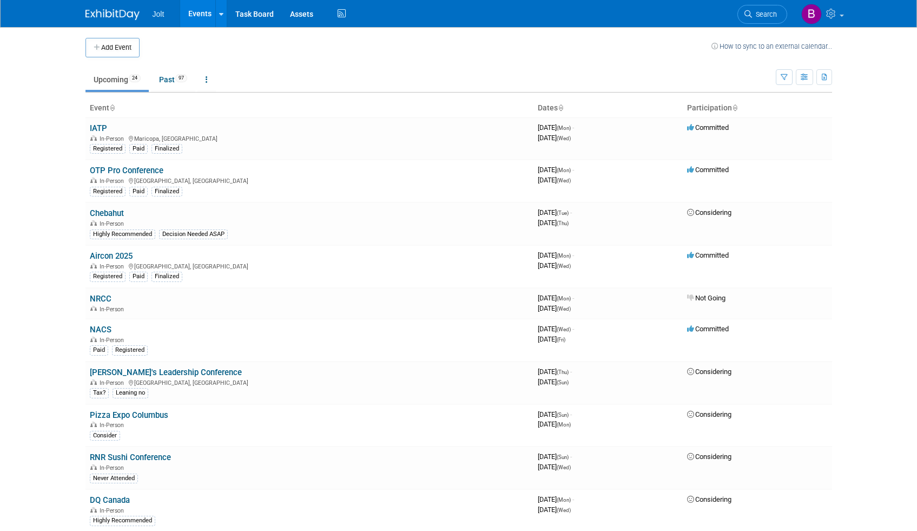 This screenshot has width=917, height=531. What do you see at coordinates (765, 14) in the screenshot?
I see `span: Search` at bounding box center [765, 14].